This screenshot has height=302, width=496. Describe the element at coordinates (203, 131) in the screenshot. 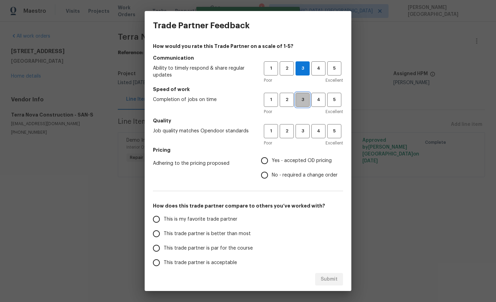

I see `span: Job quality matches Opendoor standards` at that location.